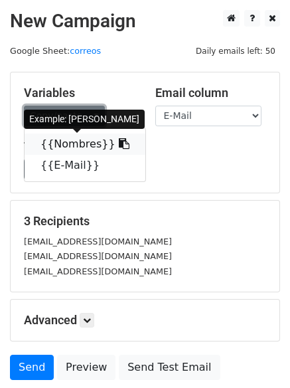 This screenshot has height=388, width=290. I want to click on a: {{Nombres}}, so click(85, 144).